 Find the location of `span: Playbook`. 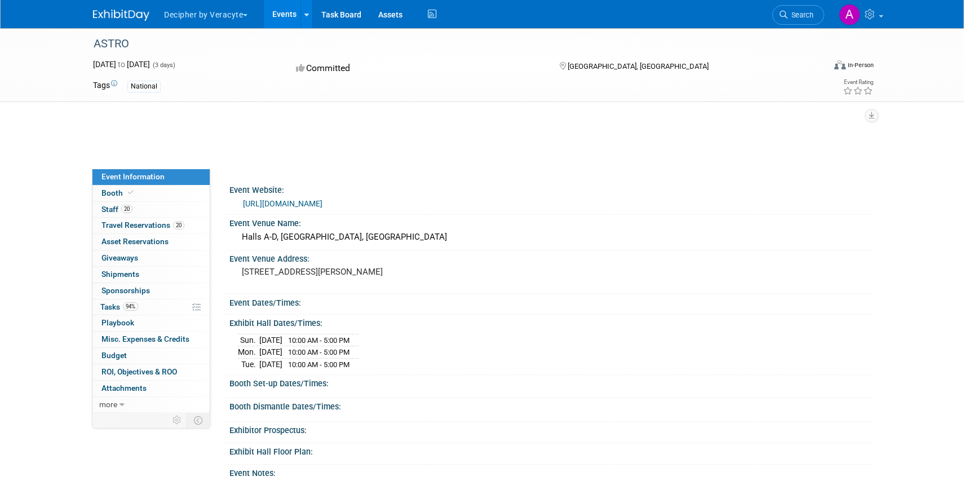

span: Playbook is located at coordinates (118, 323).